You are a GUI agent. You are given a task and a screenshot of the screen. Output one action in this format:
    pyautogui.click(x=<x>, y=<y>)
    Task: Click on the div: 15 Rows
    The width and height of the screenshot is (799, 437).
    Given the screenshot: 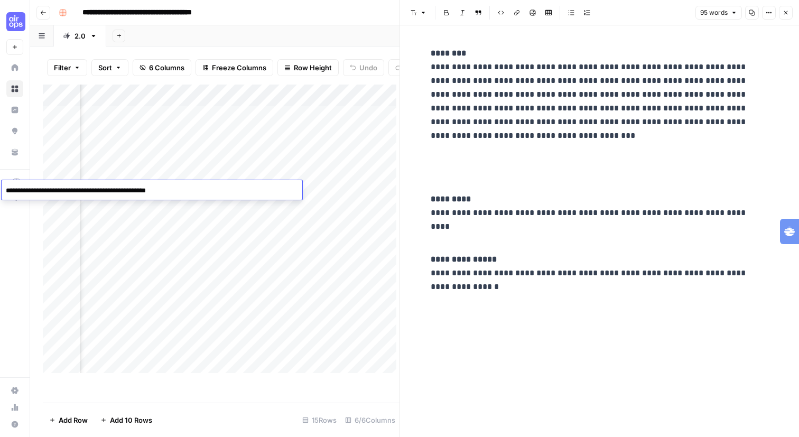 What is the action you would take?
    pyautogui.click(x=319, y=420)
    